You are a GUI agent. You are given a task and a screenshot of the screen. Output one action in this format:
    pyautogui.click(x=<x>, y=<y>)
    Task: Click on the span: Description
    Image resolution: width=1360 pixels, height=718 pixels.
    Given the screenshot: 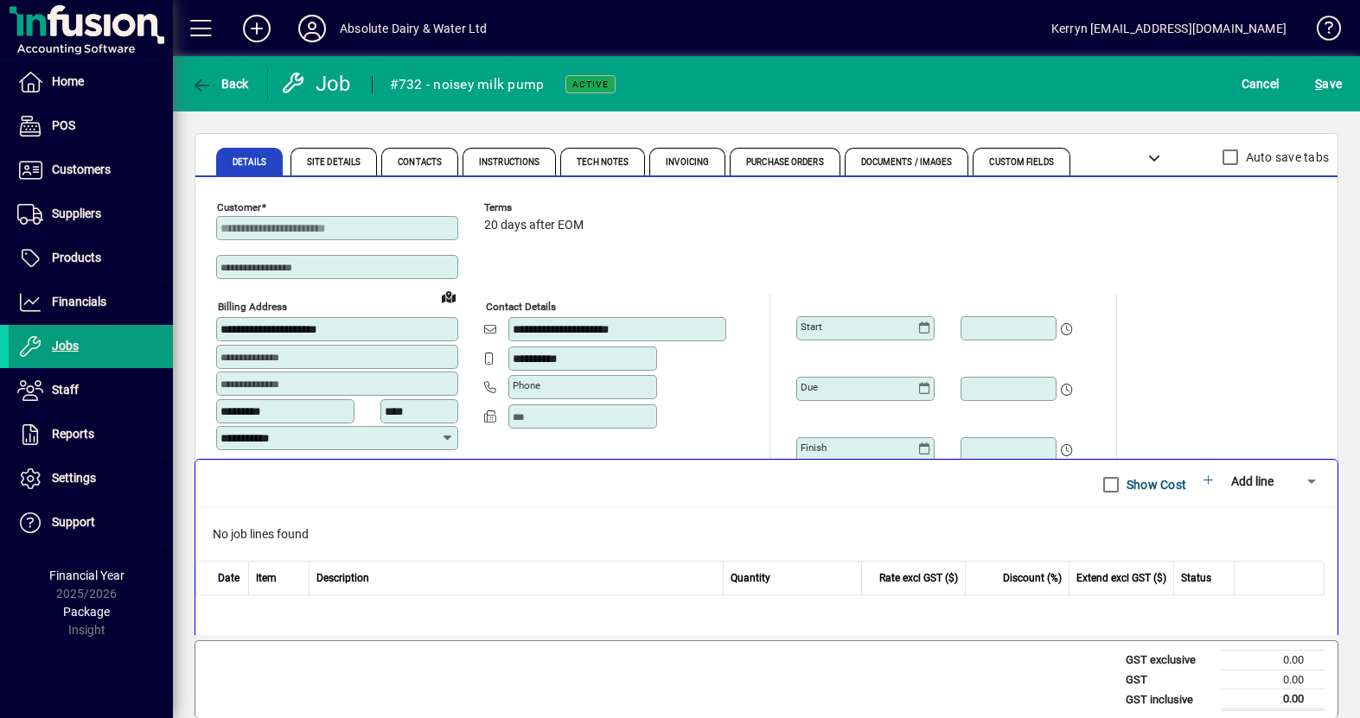 What is the action you would take?
    pyautogui.click(x=342, y=578)
    